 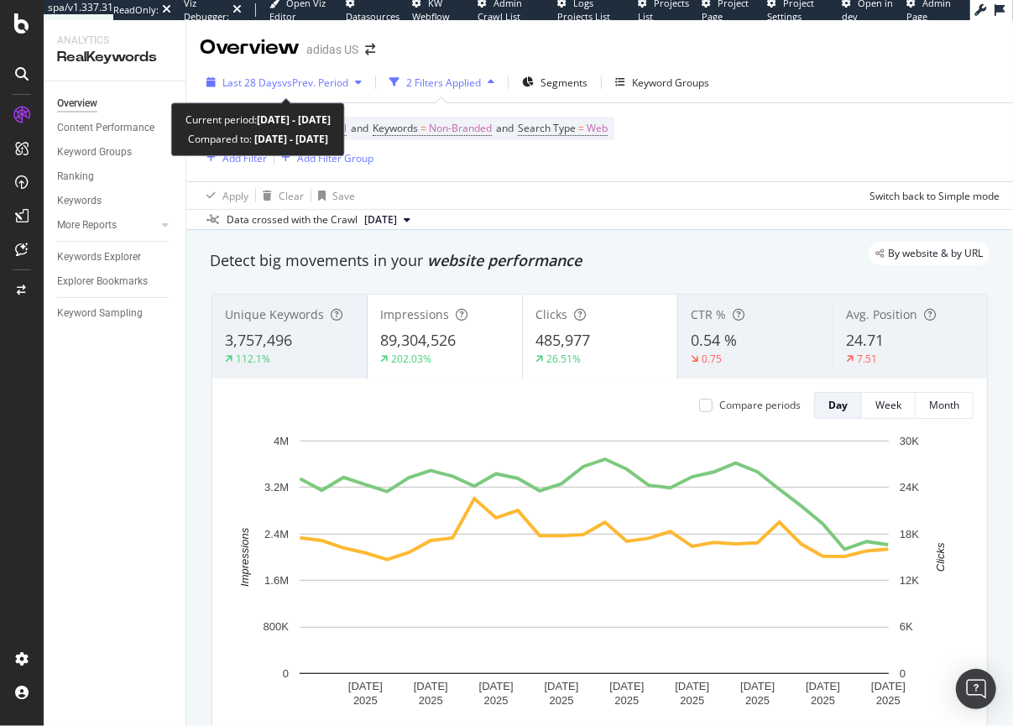 What do you see at coordinates (935, 253) in the screenshot?
I see `span: By website & by URL` at bounding box center [935, 253].